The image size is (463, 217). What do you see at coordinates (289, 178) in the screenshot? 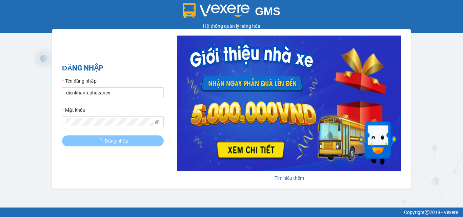
I see `div: Tìm hiểu thêm` at bounding box center [289, 178].